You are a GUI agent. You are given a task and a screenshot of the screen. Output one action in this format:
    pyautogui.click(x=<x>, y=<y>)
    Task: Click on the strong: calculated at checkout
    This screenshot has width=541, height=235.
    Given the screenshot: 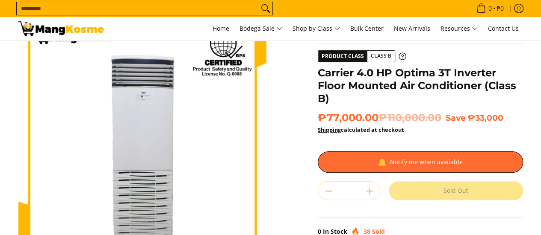 What is the action you would take?
    pyautogui.click(x=361, y=130)
    